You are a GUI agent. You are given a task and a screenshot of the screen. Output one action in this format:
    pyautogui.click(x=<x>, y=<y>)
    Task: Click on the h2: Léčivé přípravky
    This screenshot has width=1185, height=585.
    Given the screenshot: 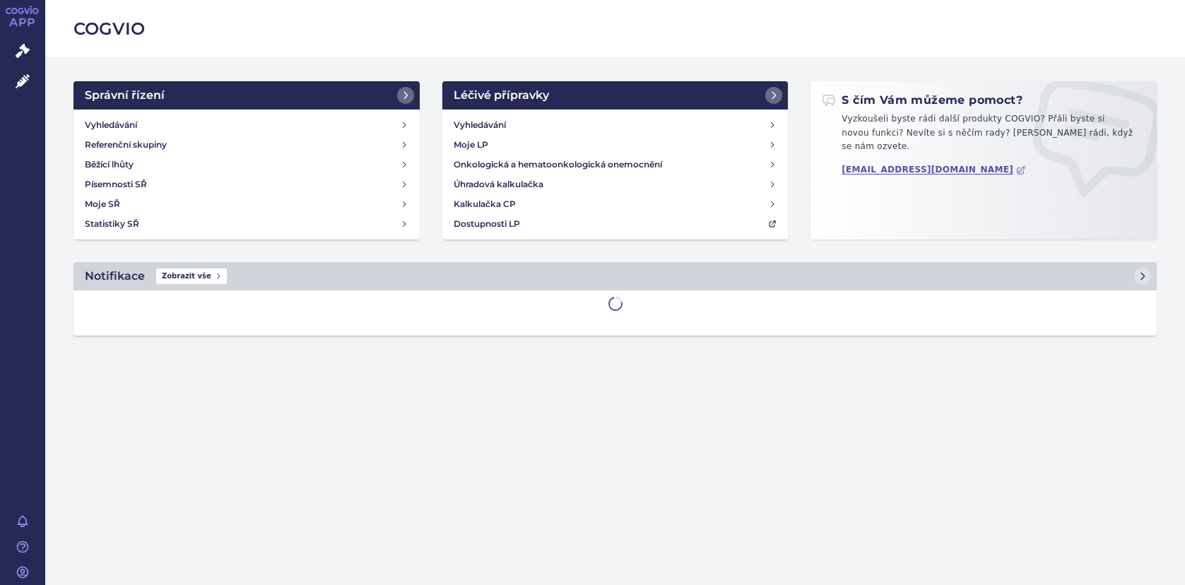 What is the action you would take?
    pyautogui.click(x=501, y=95)
    